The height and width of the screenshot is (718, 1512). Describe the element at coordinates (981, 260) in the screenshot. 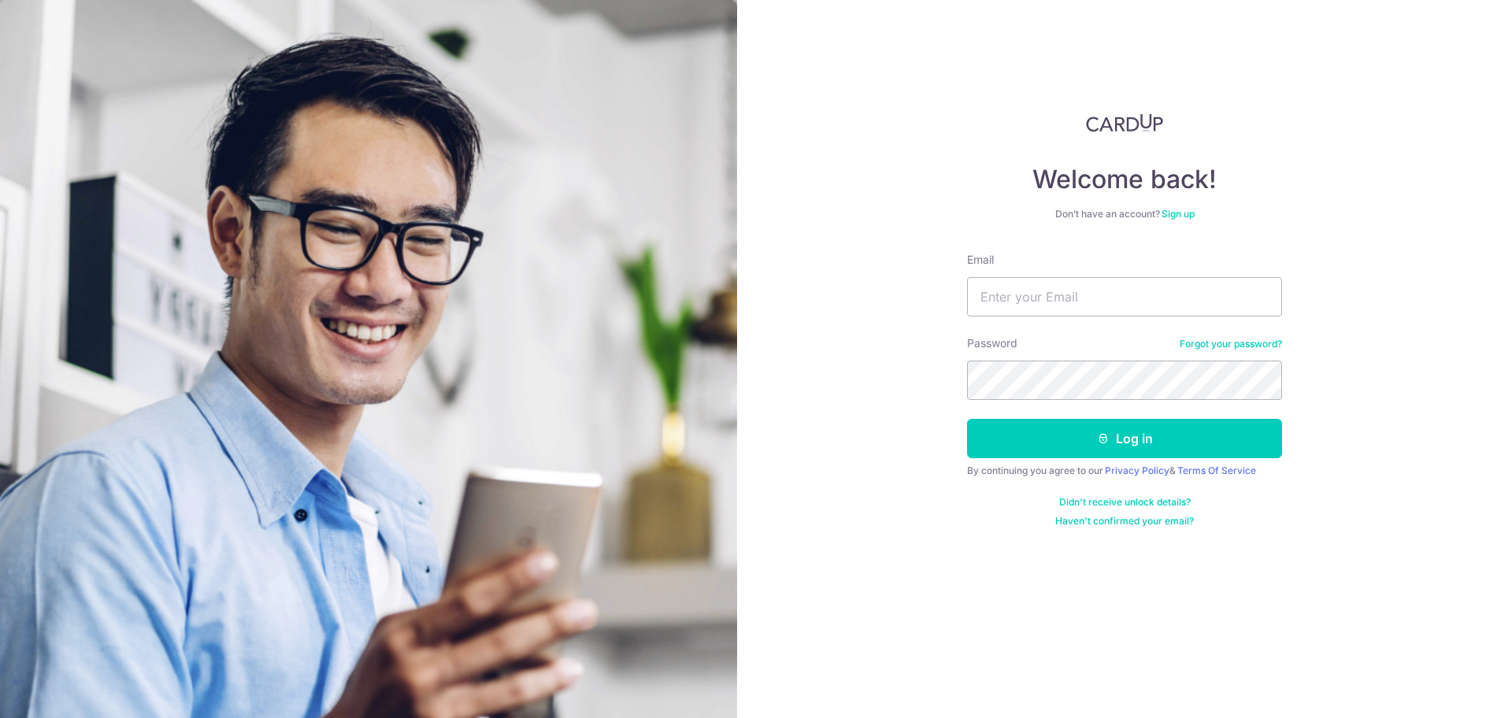

I see `label: Email` at that location.